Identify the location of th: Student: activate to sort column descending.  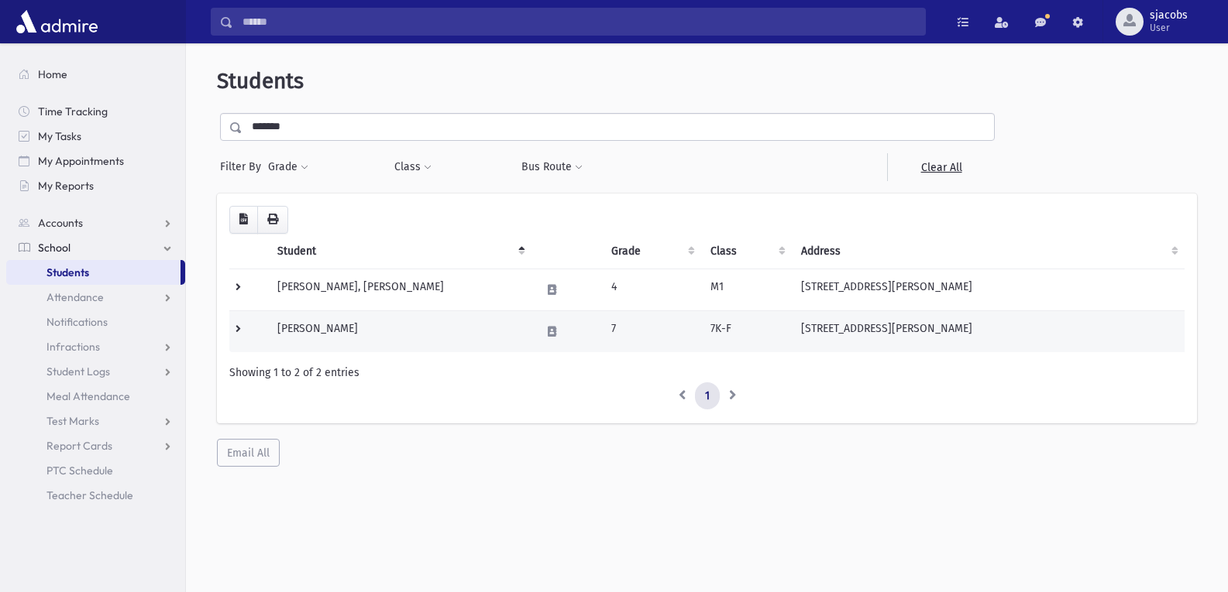
(400, 252).